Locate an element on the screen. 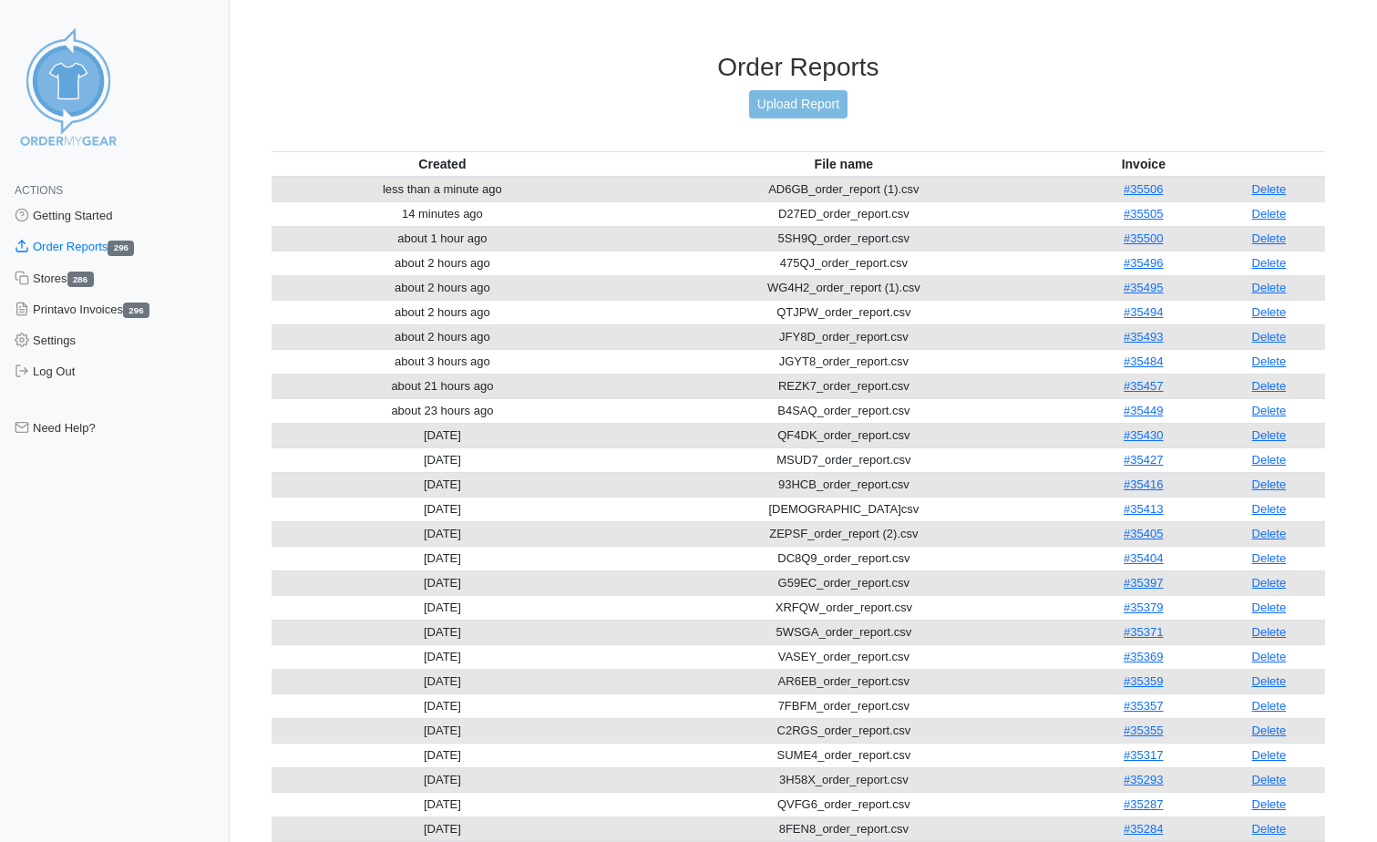  a: #35379 is located at coordinates (1143, 607).